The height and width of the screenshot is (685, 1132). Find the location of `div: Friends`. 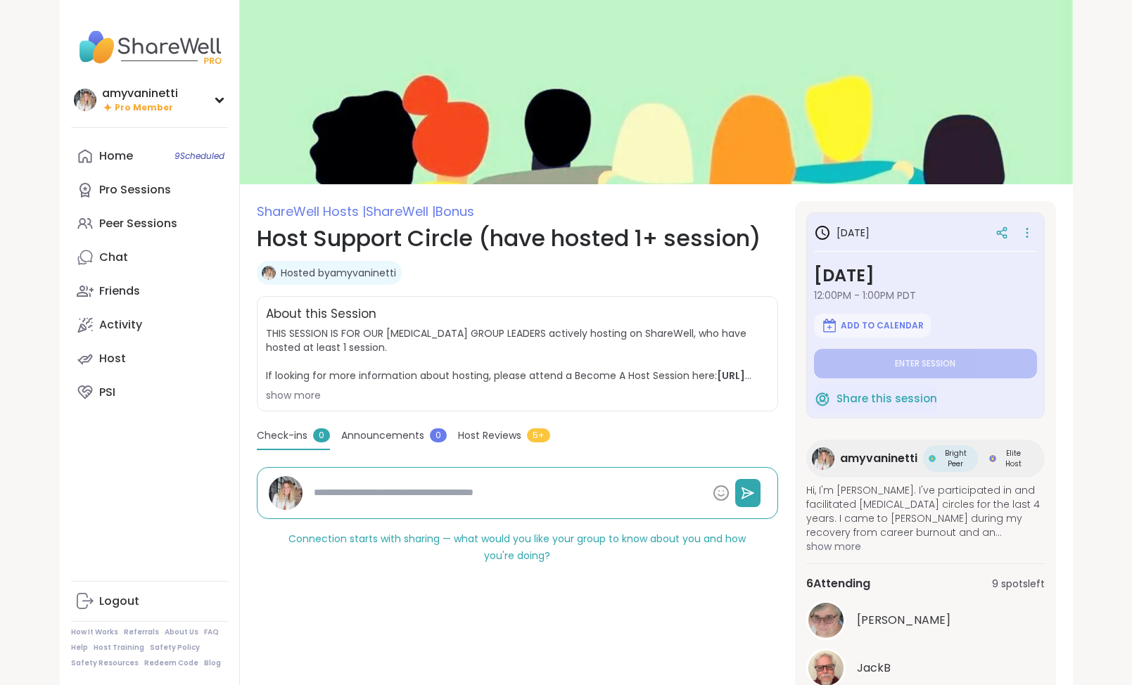

div: Friends is located at coordinates (120, 291).